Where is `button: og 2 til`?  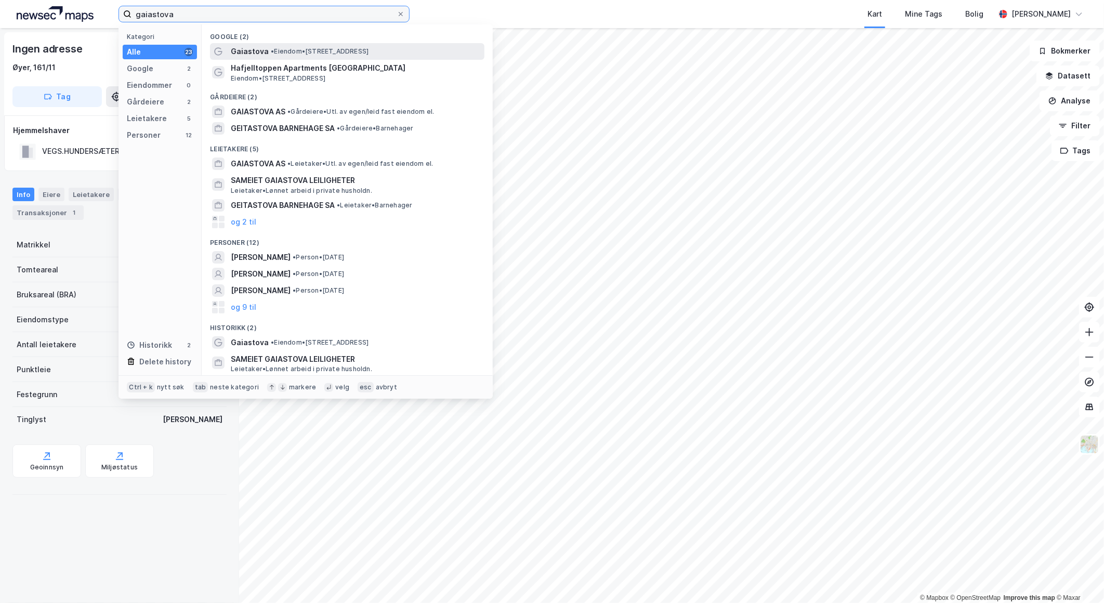
button: og 2 til is located at coordinates (243, 222).